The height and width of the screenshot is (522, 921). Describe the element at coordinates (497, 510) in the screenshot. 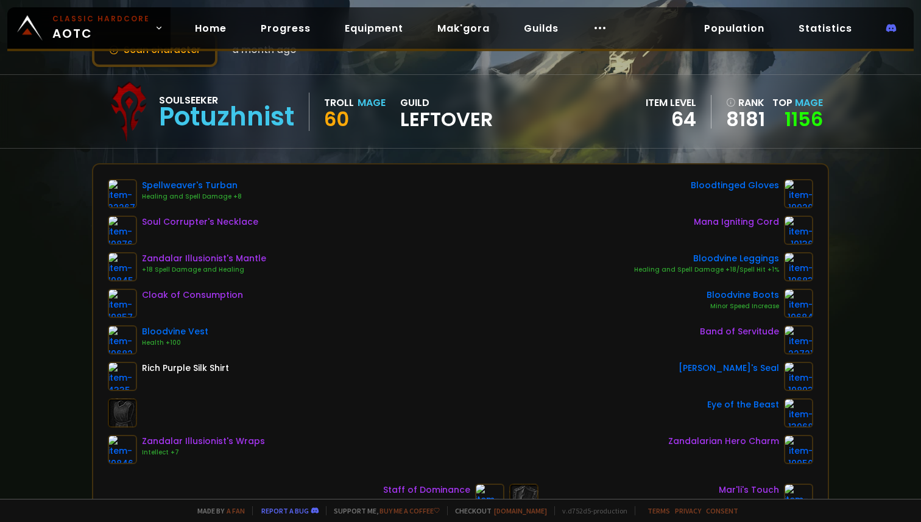

I see `span: Checkout` at that location.